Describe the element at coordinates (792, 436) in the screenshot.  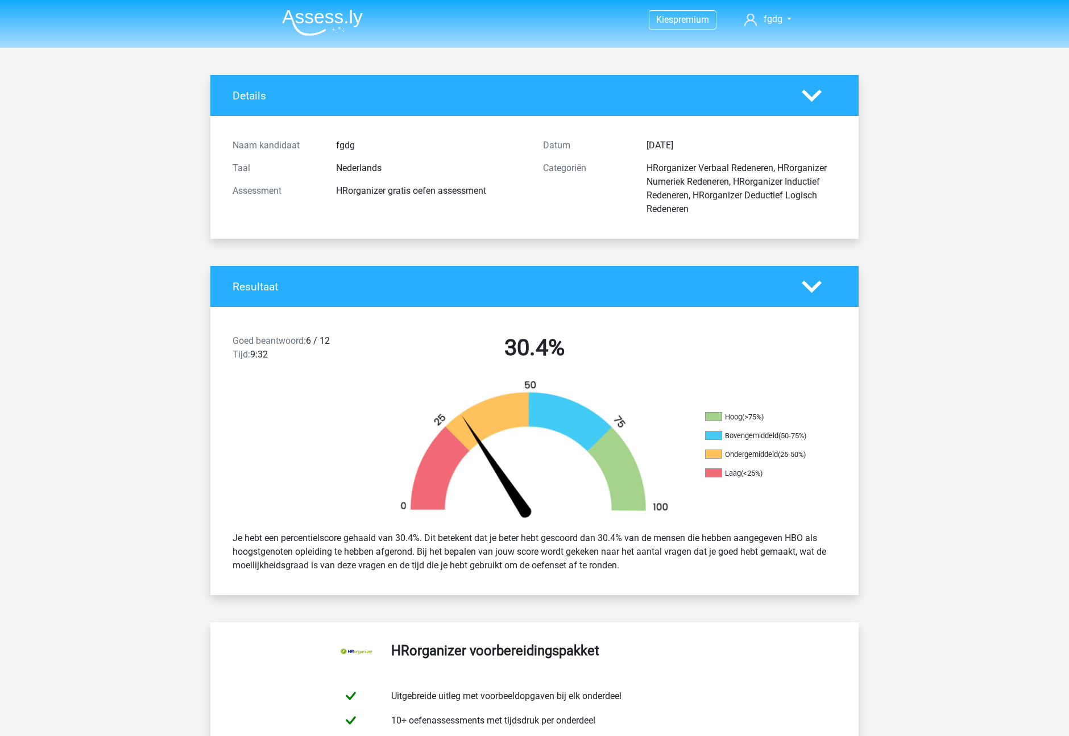
I see `div: (50-75%)` at that location.